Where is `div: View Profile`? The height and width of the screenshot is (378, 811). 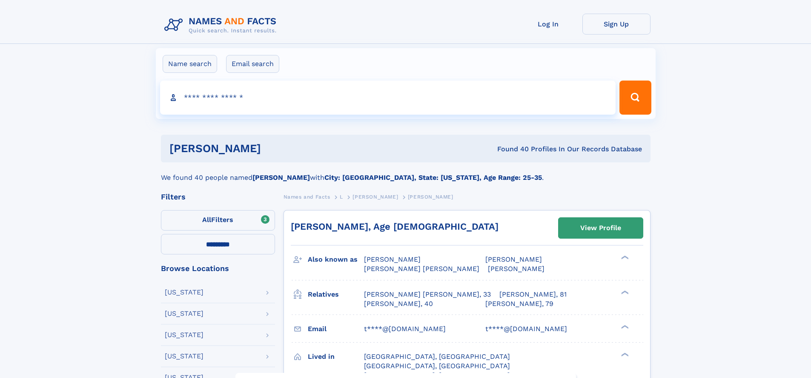
div: View Profile is located at coordinates (601, 228).